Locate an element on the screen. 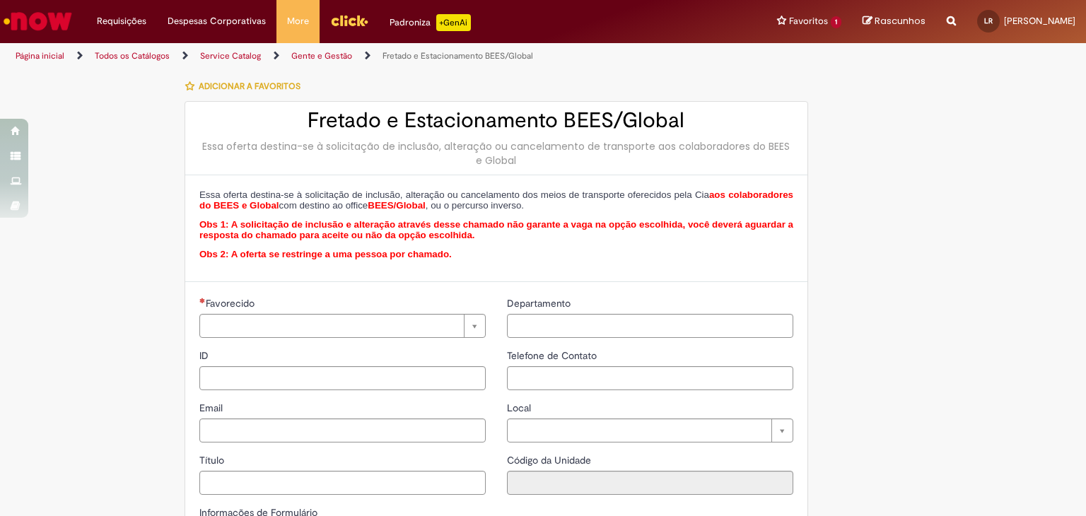  span: Obs 1: A solicitação de inclusão e alteração através desse chamado não garante a vaga na opção es... is located at coordinates (496, 230).